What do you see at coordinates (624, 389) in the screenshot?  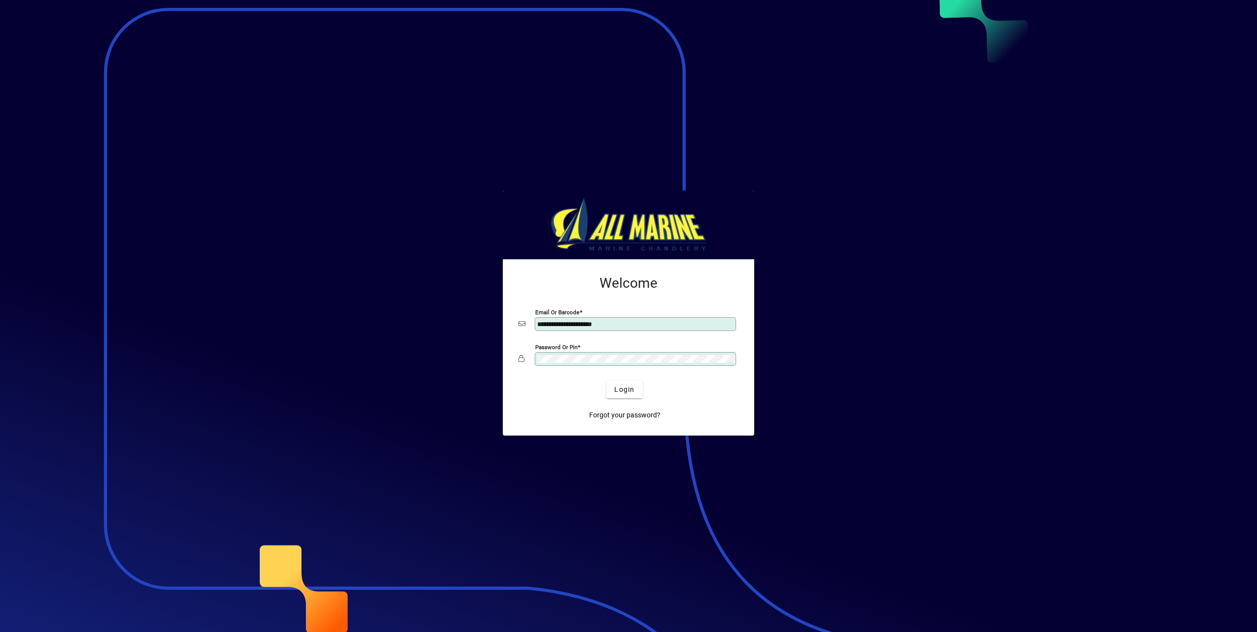 I see `span: Login` at bounding box center [624, 389].